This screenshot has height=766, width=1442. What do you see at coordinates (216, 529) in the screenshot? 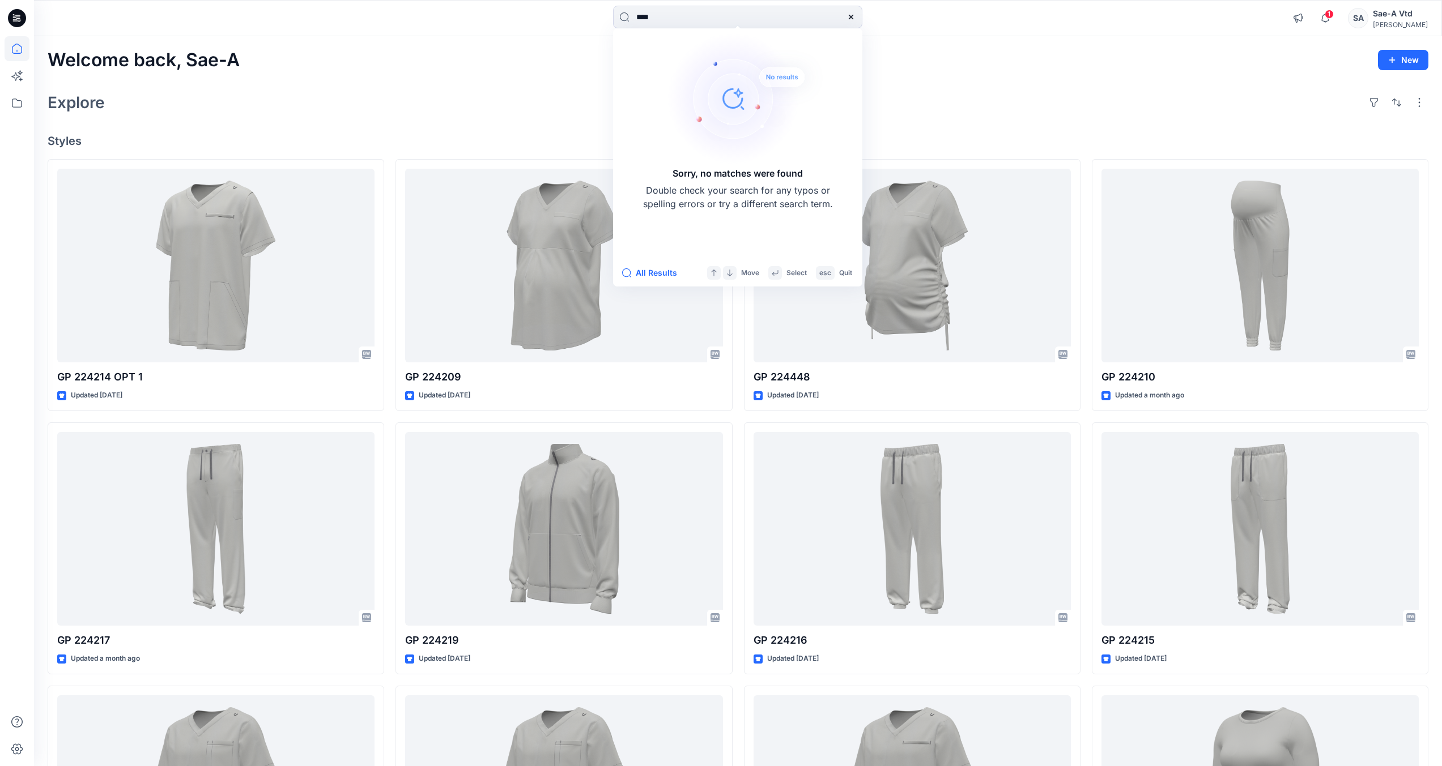
I see `a: GP 224217` at bounding box center [216, 529].